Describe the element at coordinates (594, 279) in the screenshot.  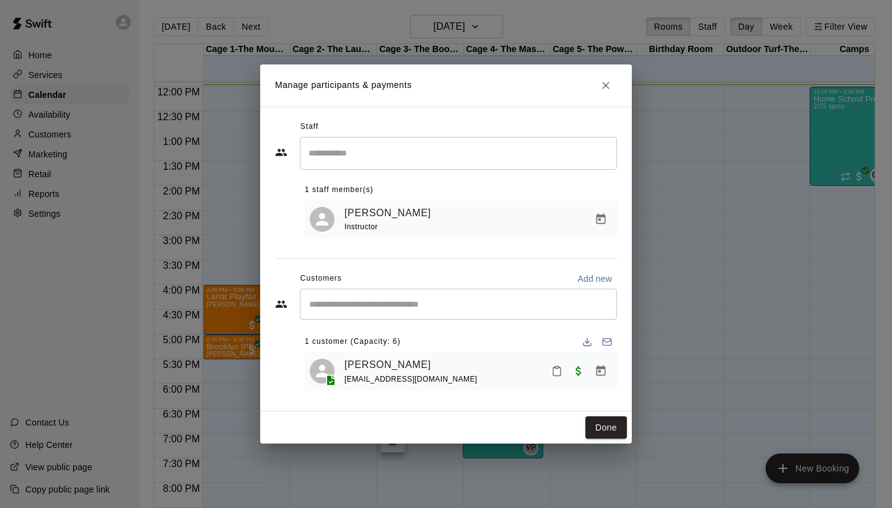
I see `button: Add new` at that location.